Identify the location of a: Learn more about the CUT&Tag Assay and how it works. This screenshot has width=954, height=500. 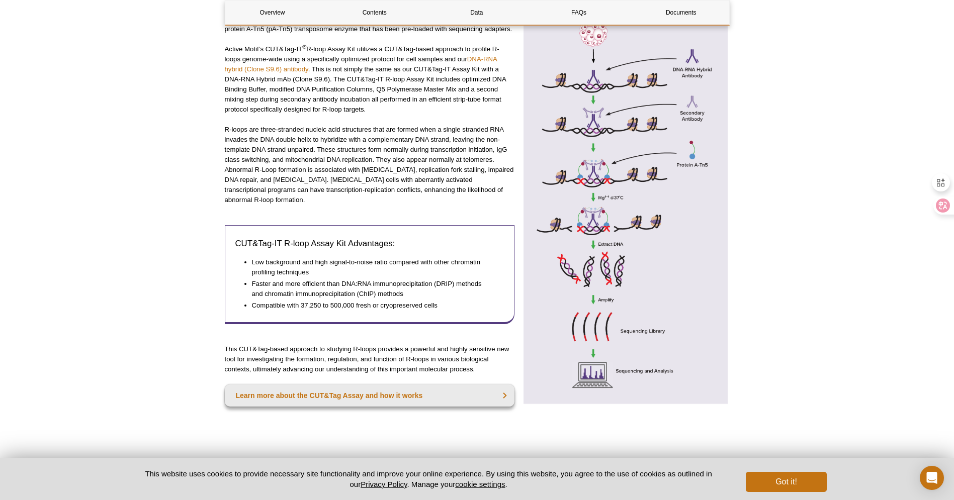
(370, 396).